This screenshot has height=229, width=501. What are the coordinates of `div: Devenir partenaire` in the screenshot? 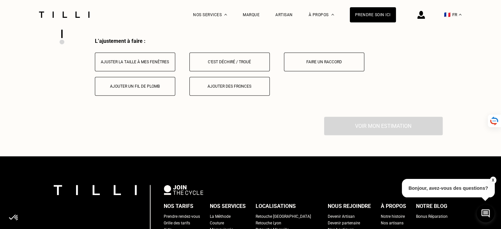 It's located at (344, 223).